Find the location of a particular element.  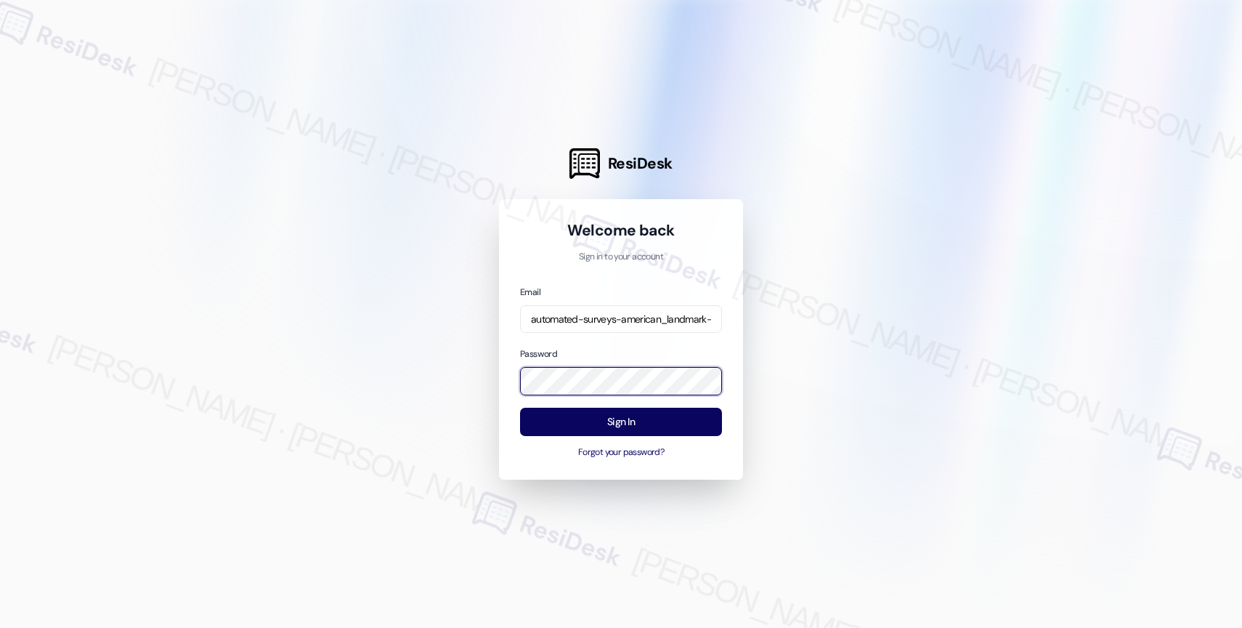

span: ResiDesk is located at coordinates (640, 163).